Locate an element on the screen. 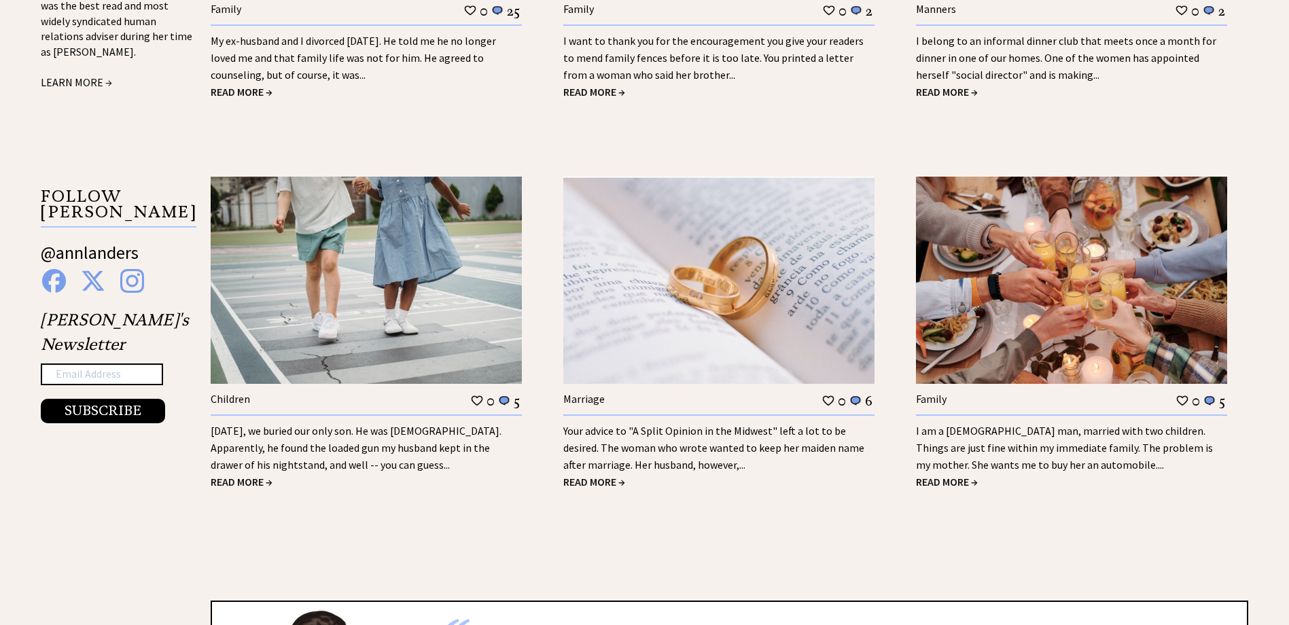 The image size is (1289, 625). a: Marriage is located at coordinates (584, 399).